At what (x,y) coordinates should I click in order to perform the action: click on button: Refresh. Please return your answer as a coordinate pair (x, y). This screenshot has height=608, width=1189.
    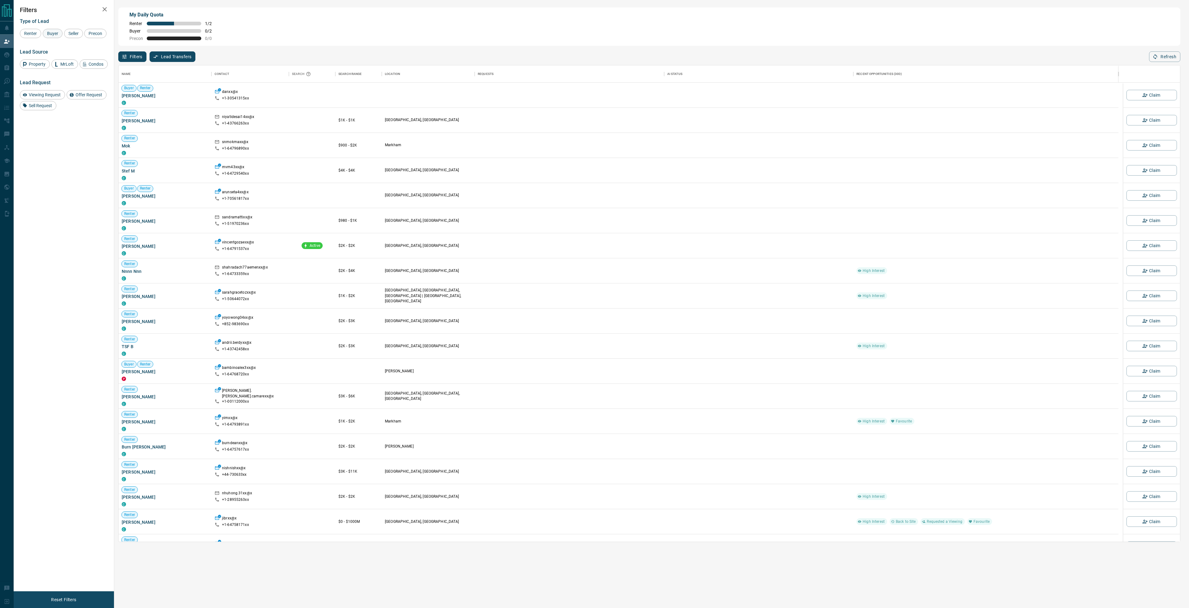
    Looking at the image, I should click on (1165, 57).